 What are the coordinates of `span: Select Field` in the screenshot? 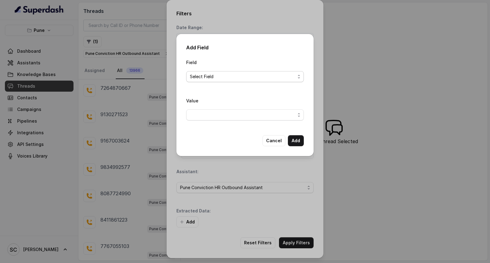 It's located at (243, 77).